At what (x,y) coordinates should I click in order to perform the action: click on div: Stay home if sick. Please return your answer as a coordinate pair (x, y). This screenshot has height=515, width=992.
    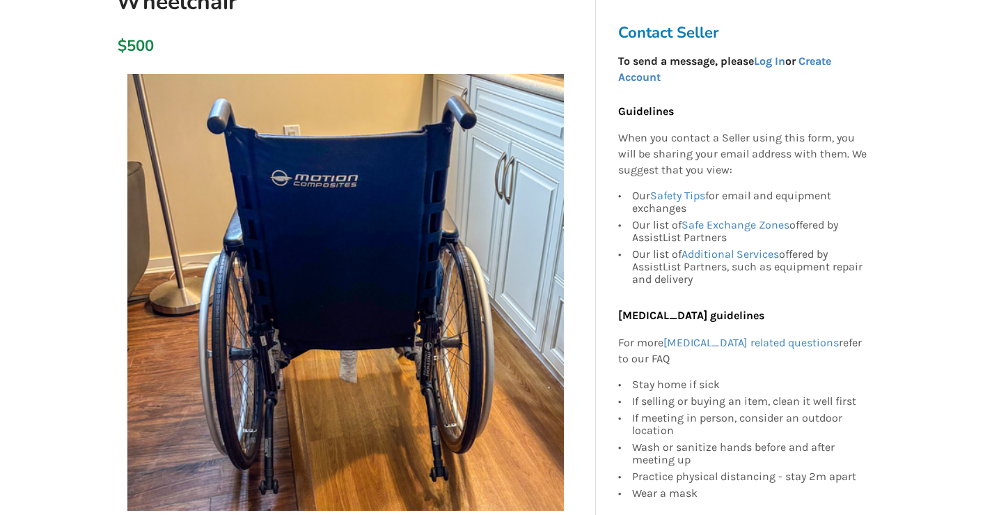
    Looking at the image, I should click on (750, 385).